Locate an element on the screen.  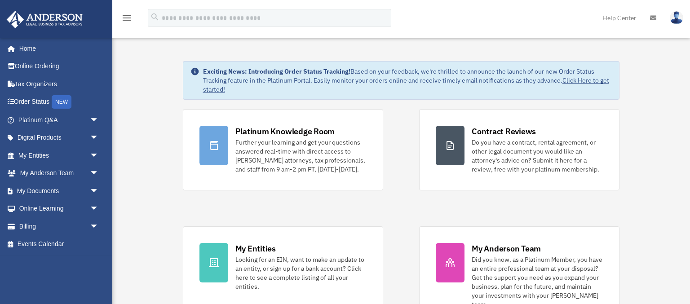
a: Billingarrow_drop_down is located at coordinates (59, 226).